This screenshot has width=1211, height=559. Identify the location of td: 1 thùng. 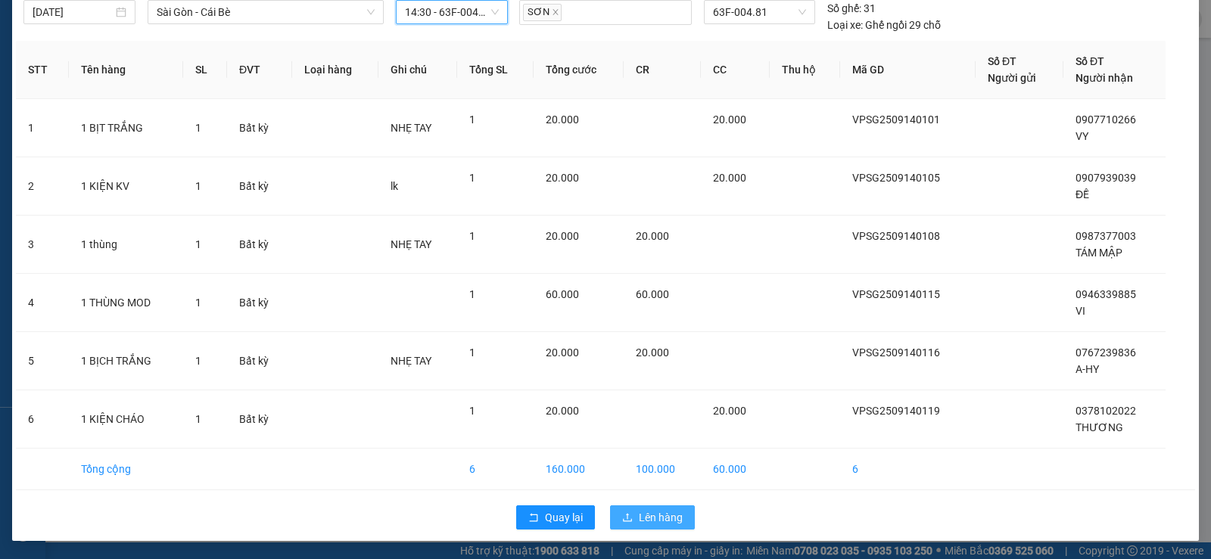
(126, 244).